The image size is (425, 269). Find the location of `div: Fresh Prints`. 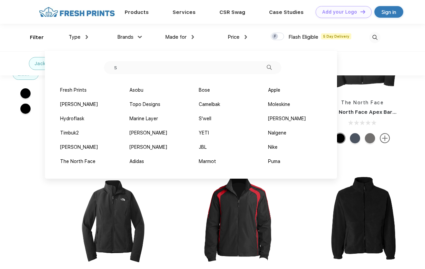

div: Fresh Prints is located at coordinates (73, 90).